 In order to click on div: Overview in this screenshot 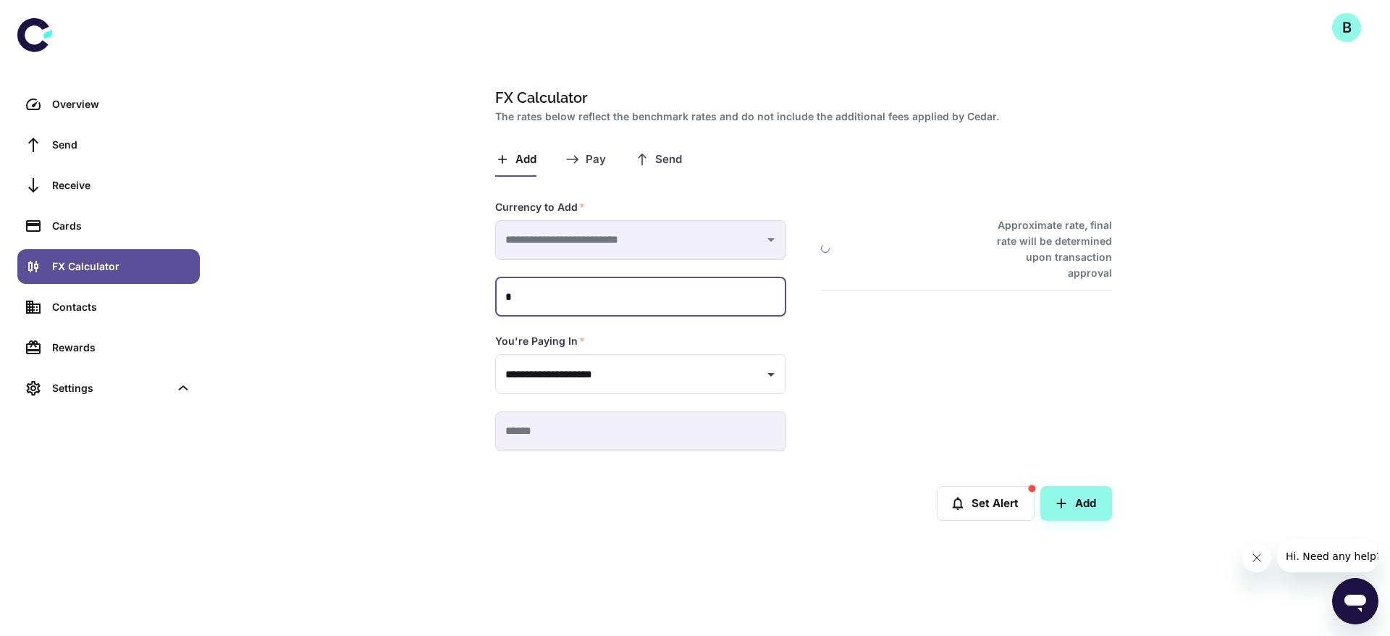, I will do `click(122, 104)`.